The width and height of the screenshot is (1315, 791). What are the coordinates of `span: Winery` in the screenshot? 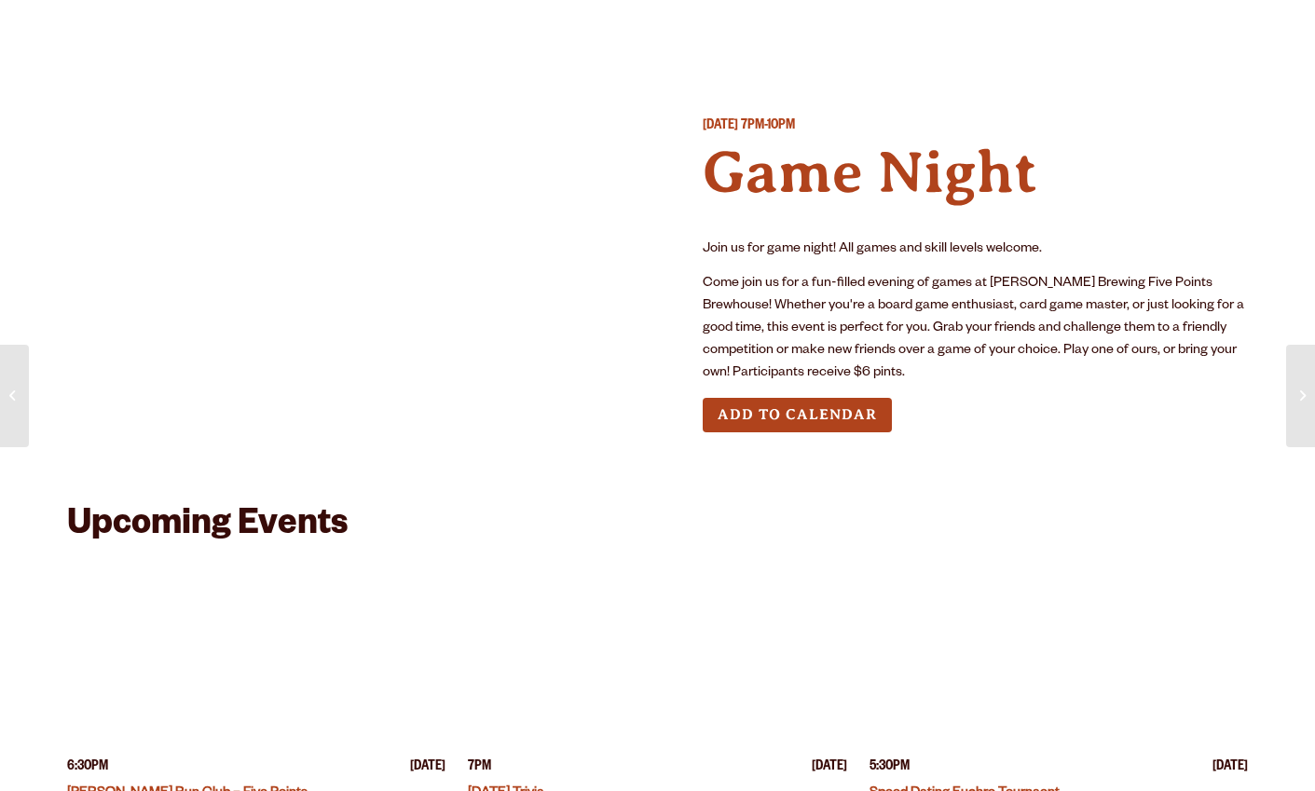 It's located at (546, 31).